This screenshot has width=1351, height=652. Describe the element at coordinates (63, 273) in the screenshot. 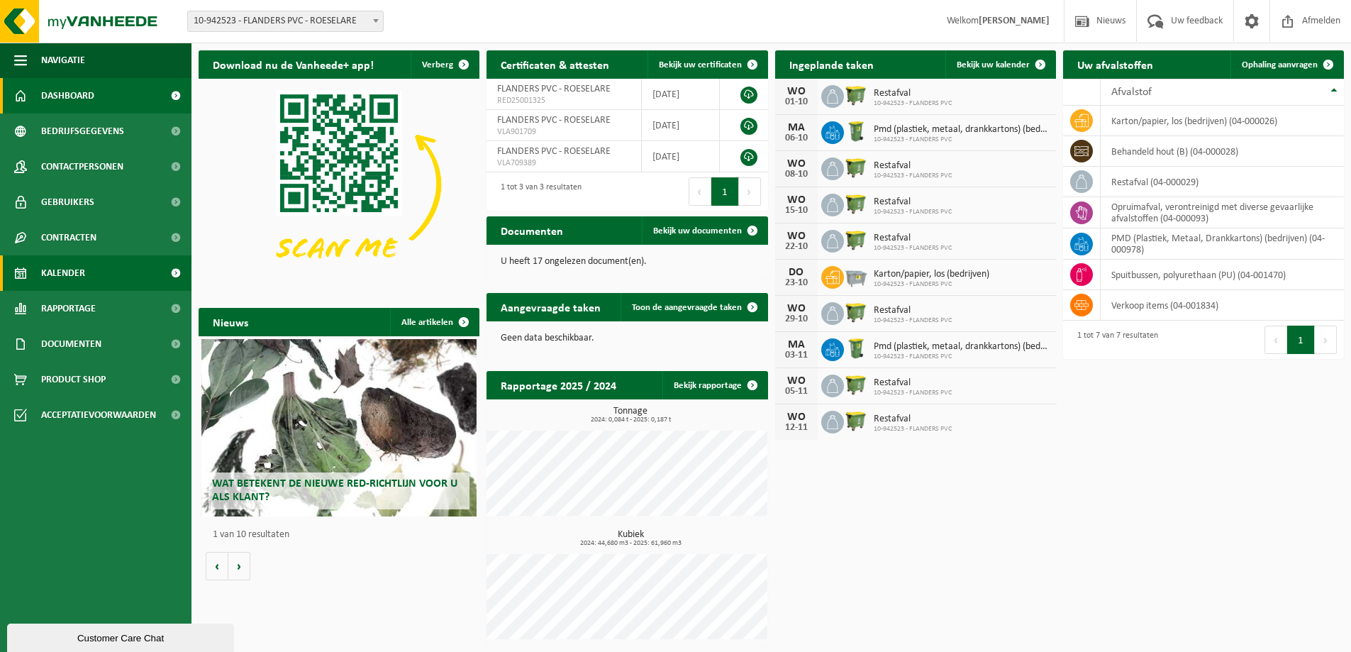

I see `span: Kalender` at that location.